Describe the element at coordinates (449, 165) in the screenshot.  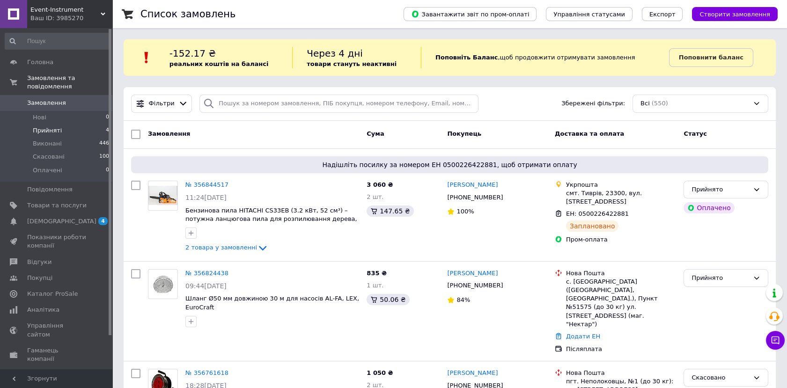
I see `span: Надішліть посилку за номером ЕН 0500226422881, щоб отримати оплату` at that location.